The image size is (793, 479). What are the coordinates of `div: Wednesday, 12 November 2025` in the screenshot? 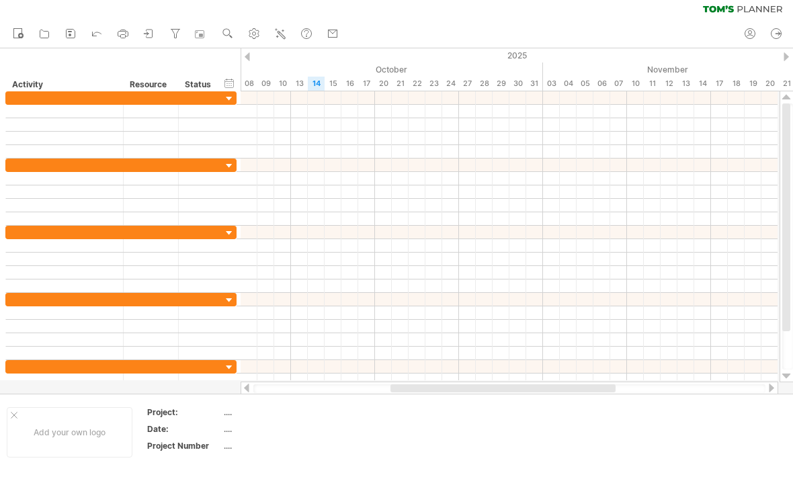 It's located at (669, 83).